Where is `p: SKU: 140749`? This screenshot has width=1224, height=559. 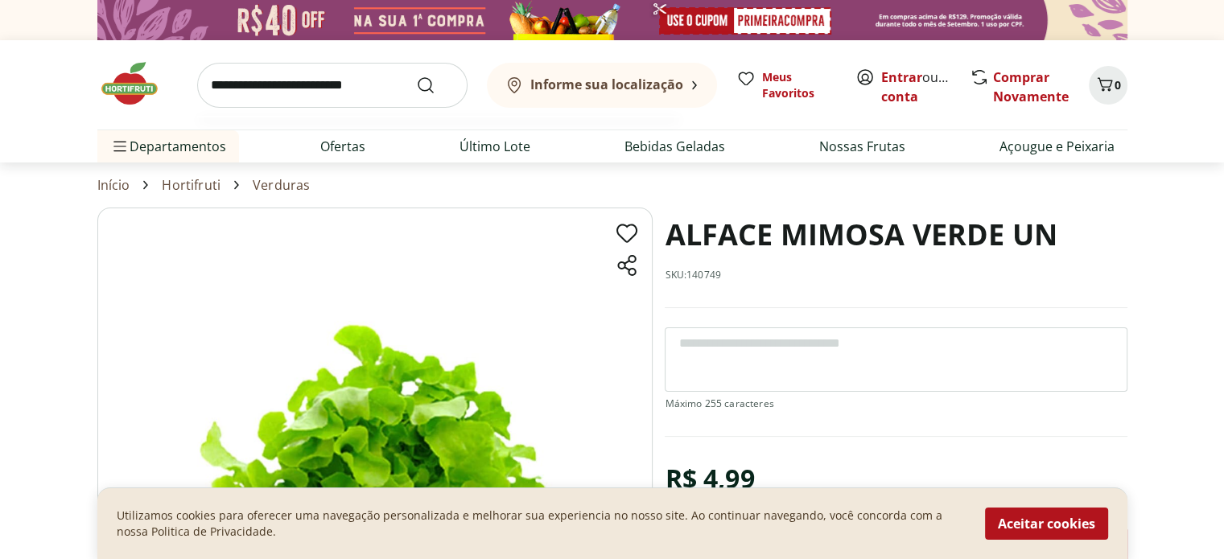
p: SKU: 140749 is located at coordinates (693, 275).